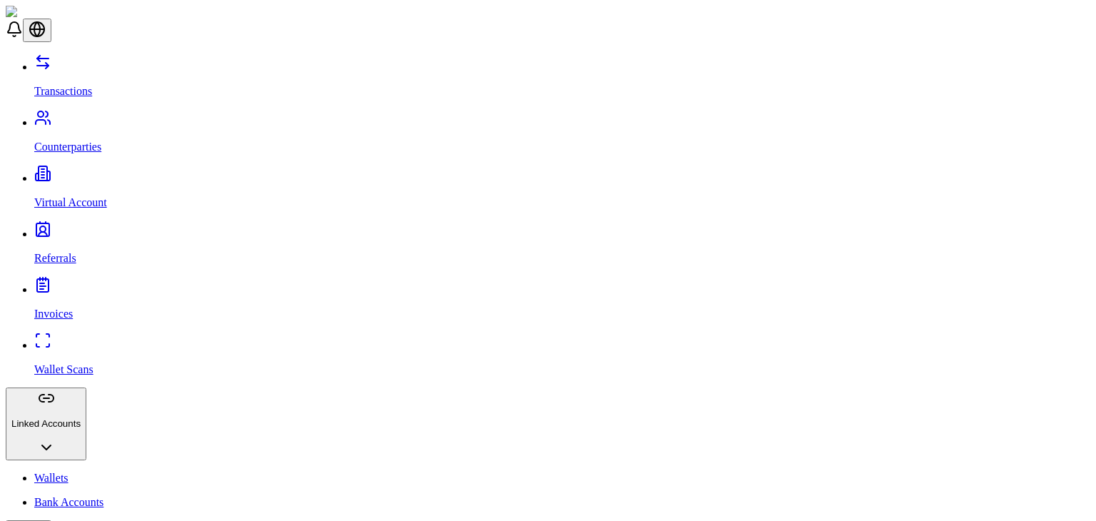  Describe the element at coordinates (562, 502) in the screenshot. I see `a: Bank Accounts` at that location.